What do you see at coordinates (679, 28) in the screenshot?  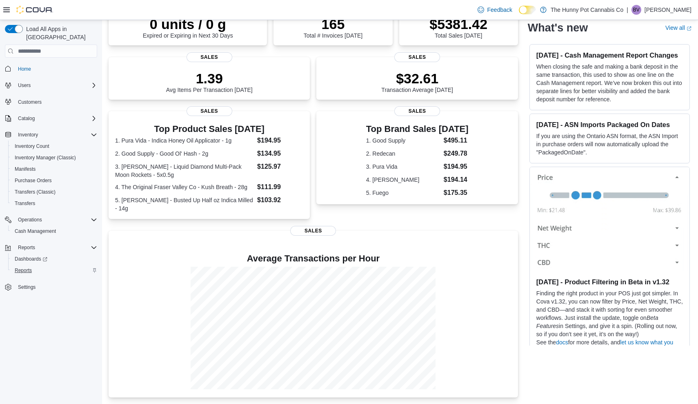 I see `a: View allExternal link` at bounding box center [679, 28].